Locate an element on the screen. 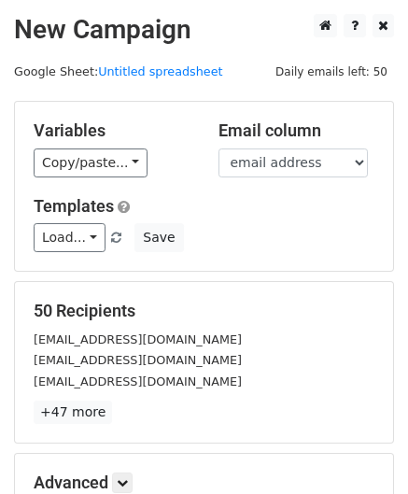 This screenshot has width=408, height=494. h5: Variables is located at coordinates (112, 131).